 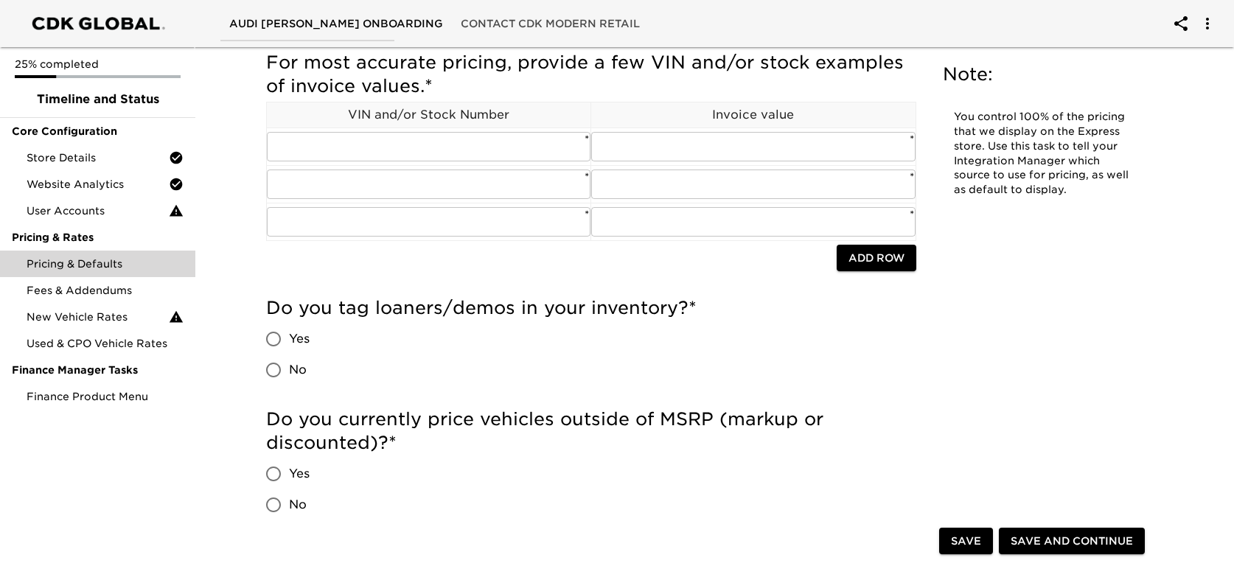 I want to click on p: You control 100% of the pricing that we display on the Express store. Use this task to tell your ..., so click(x=1042, y=153).